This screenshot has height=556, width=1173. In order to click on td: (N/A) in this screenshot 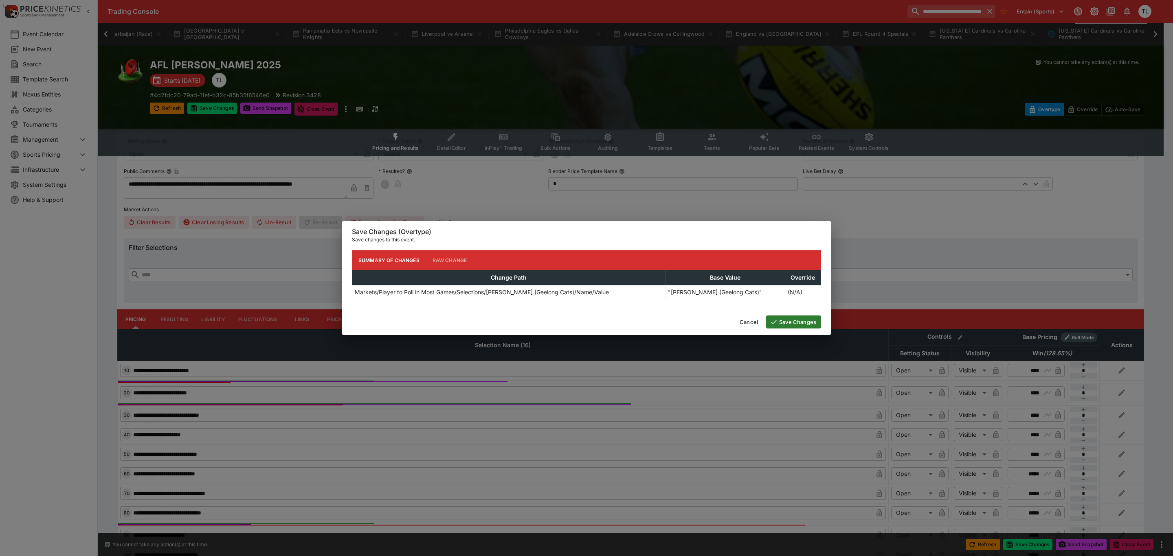, I will do `click(803, 292)`.